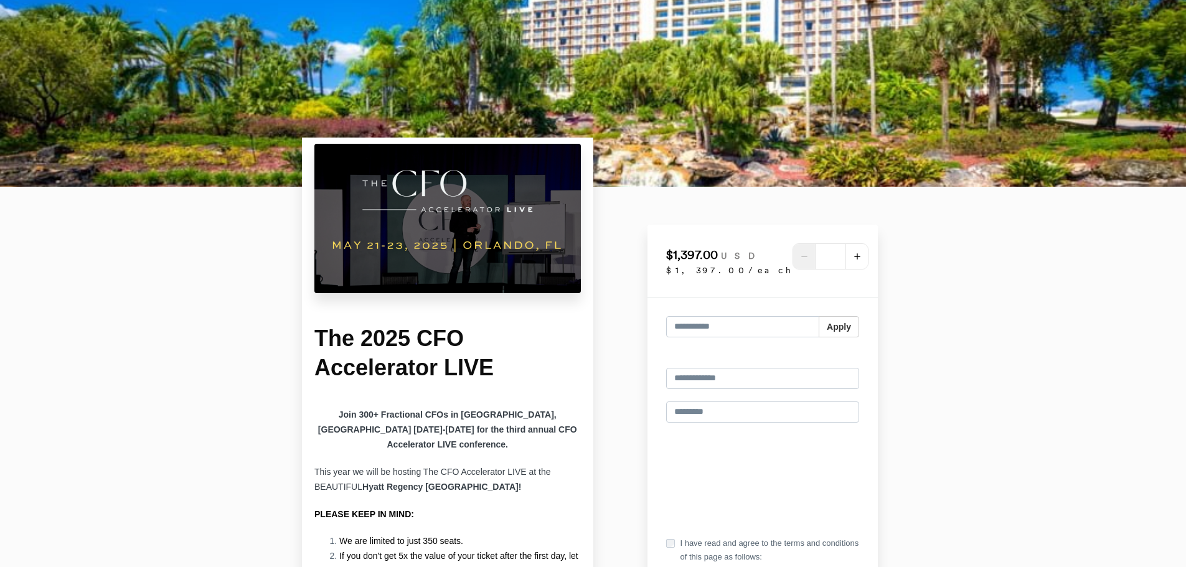  Describe the element at coordinates (401, 541) in the screenshot. I see `span: We are limited to just 350 seats.` at that location.